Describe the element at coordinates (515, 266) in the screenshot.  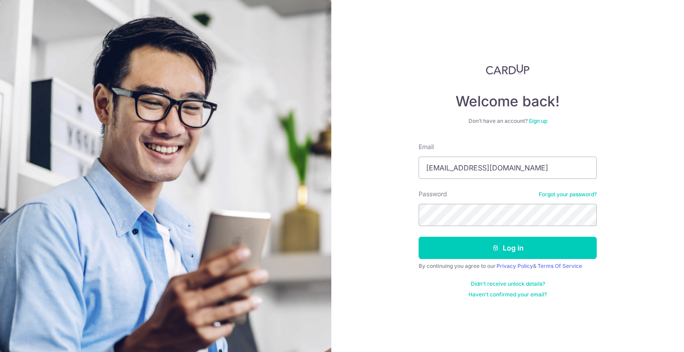
I see `a: Privacy Policy` at that location.